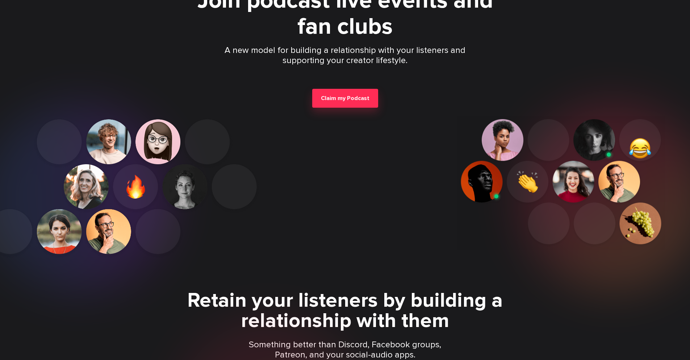 The image size is (690, 360). Describe the element at coordinates (345, 350) in the screenshot. I see `p: Something better than Discord, Facebook groups, Patreon, and your social-audio apps.` at that location.